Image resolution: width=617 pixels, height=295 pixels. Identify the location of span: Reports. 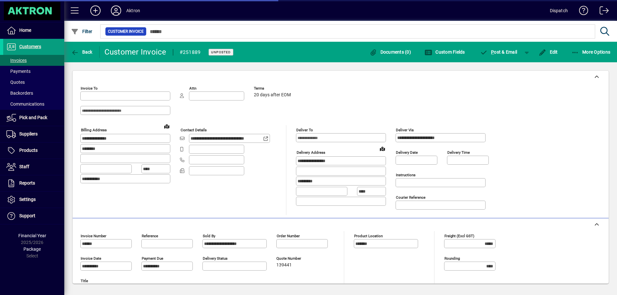
(27, 183).